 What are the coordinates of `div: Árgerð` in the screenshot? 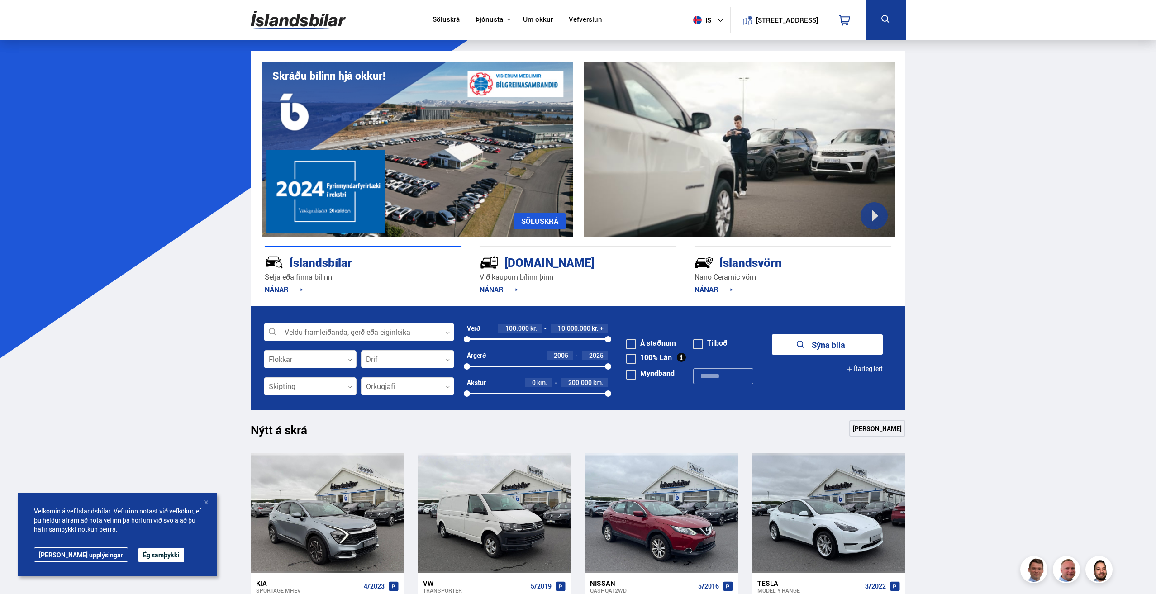 It's located at (476, 356).